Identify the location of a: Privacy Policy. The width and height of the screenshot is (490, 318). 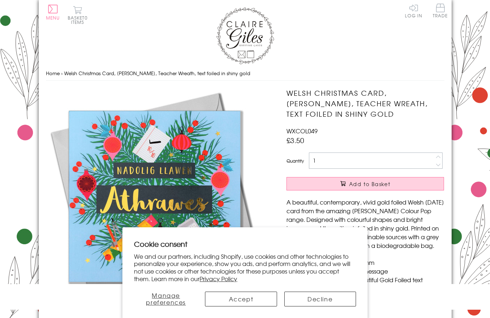
(218, 279).